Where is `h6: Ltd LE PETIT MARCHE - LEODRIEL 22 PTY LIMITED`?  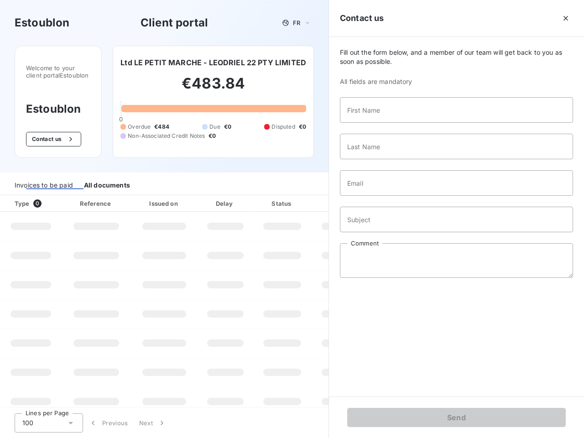
h6: Ltd LE PETIT MARCHE - LEODRIEL 22 PTY LIMITED is located at coordinates (213, 62).